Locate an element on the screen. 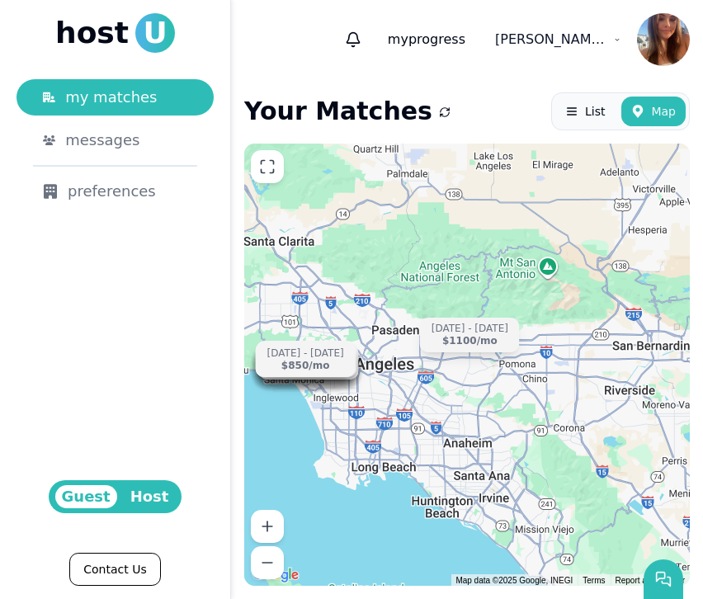 Image resolution: width=703 pixels, height=599 pixels. img: Google is located at coordinates (276, 575).